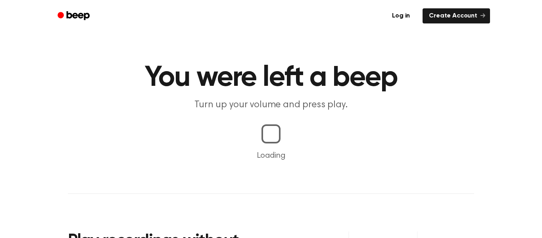 The image size is (542, 238). What do you see at coordinates (271, 155) in the screenshot?
I see `p: Loading` at bounding box center [271, 155].